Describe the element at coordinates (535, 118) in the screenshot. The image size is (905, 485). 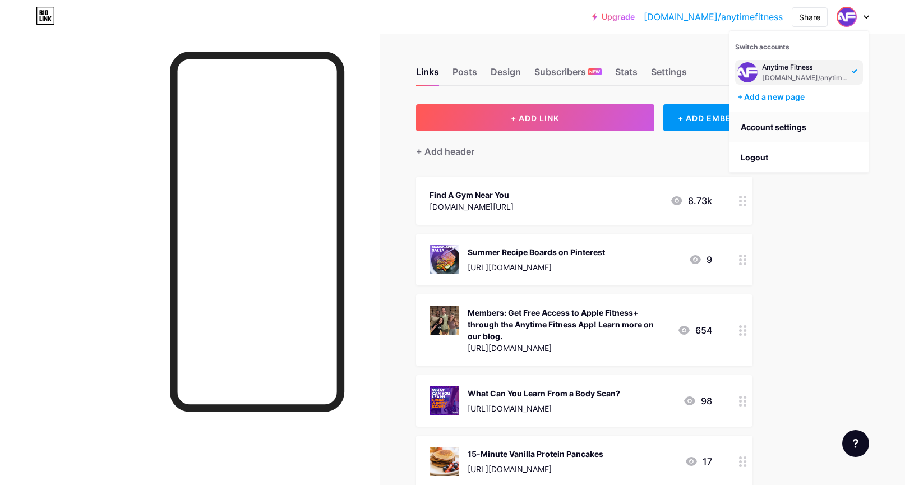
I see `button: + ADD LINK` at that location.